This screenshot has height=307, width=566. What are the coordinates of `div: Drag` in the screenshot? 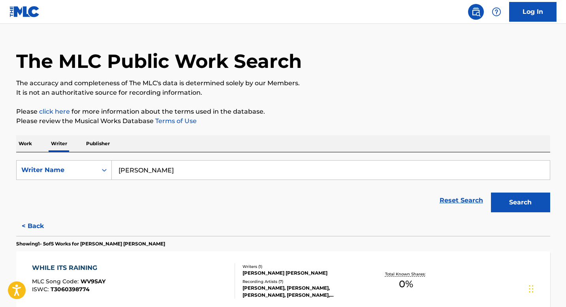 It's located at (531, 289).